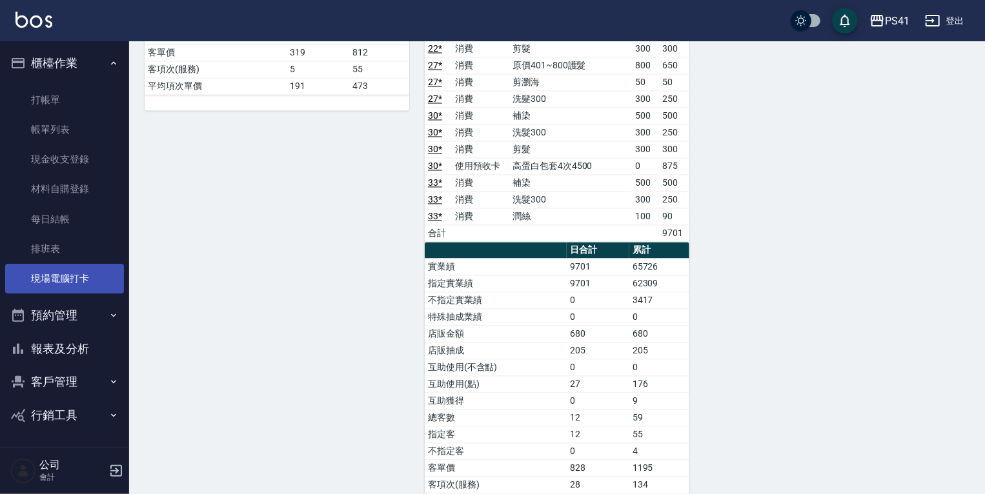 The height and width of the screenshot is (494, 985). I want to click on td: 互助使用(點), so click(496, 385).